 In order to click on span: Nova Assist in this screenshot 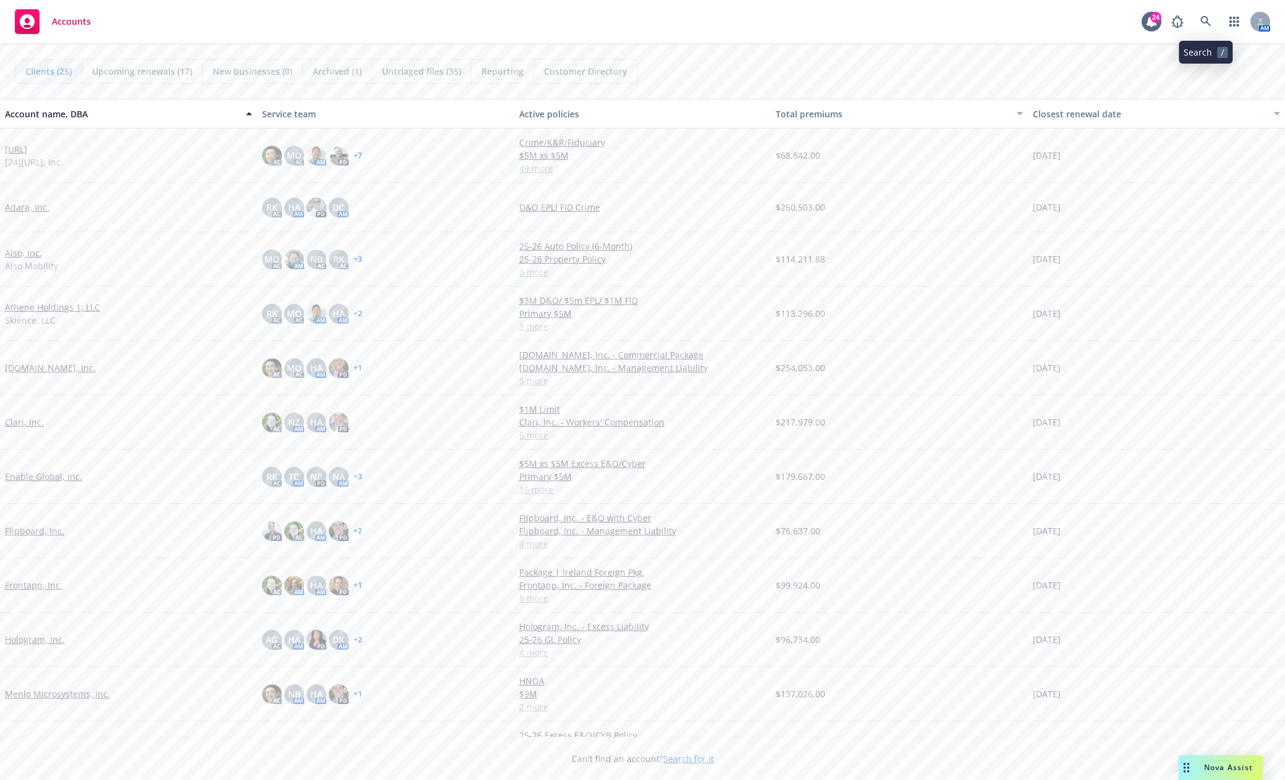, I will do `click(1228, 767)`.